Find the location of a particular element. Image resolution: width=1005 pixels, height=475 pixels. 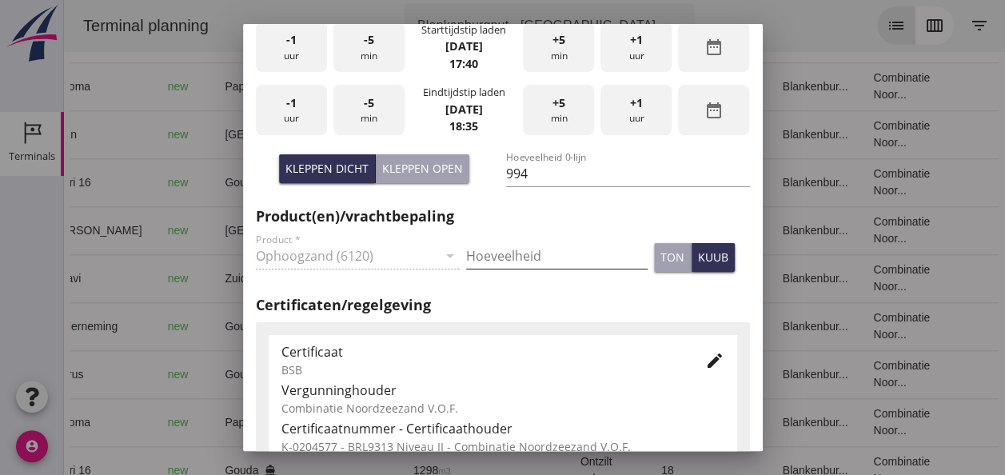

i: filter_list is located at coordinates (915, 26).